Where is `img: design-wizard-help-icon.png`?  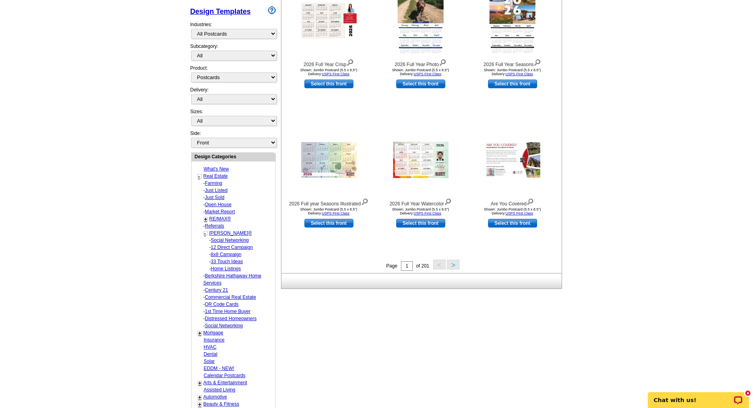
img: design-wizard-help-icon.png is located at coordinates (272, 10).